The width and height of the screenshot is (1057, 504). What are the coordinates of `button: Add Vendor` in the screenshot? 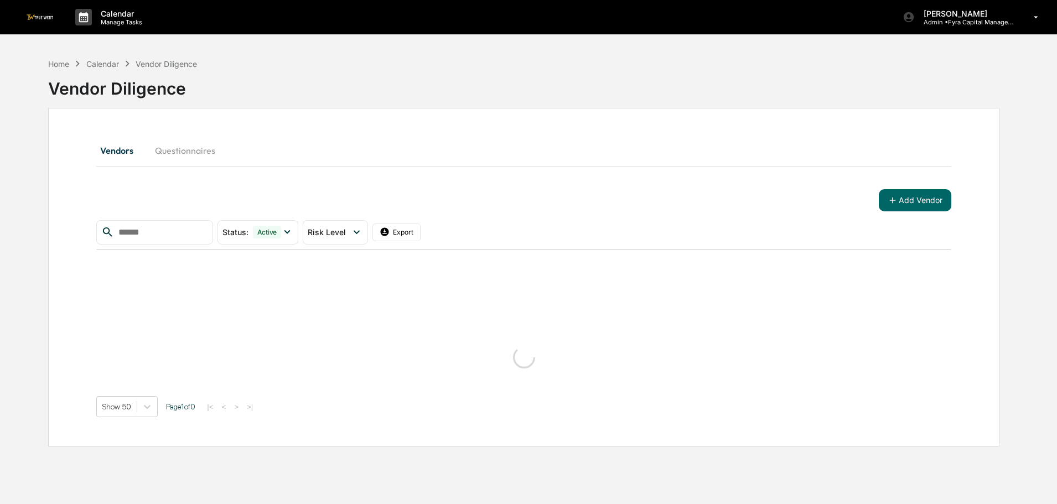 It's located at (915, 200).